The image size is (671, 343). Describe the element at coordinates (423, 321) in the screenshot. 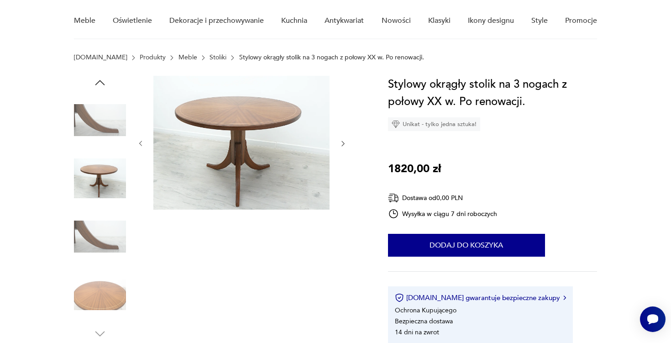

I see `li: Bezpieczna dostawa` at that location.